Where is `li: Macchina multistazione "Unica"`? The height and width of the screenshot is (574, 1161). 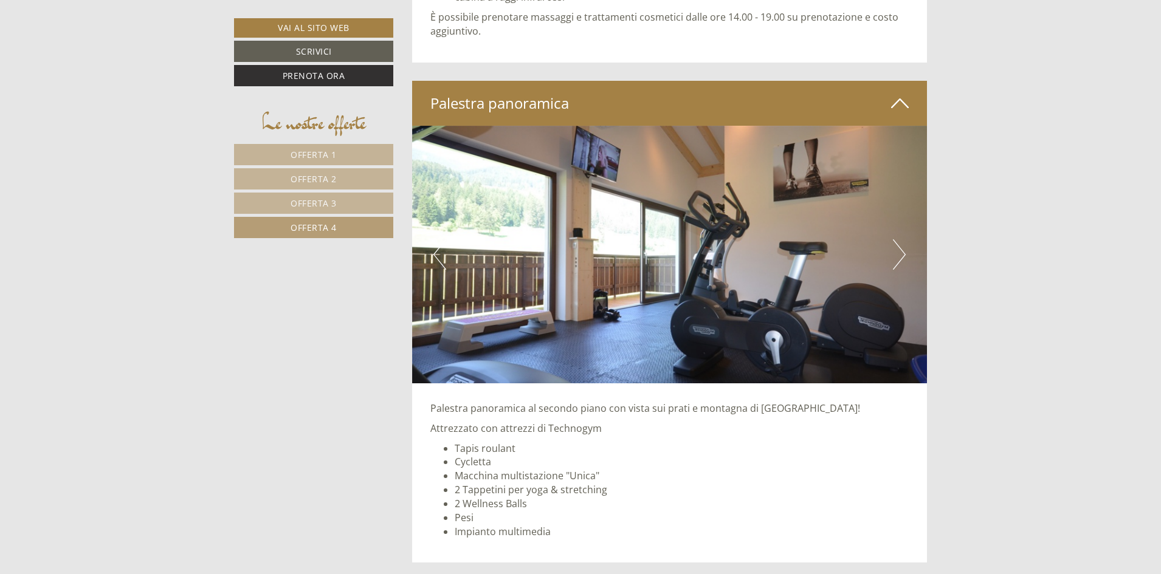
li: Macchina multistazione "Unica" is located at coordinates (682, 476).